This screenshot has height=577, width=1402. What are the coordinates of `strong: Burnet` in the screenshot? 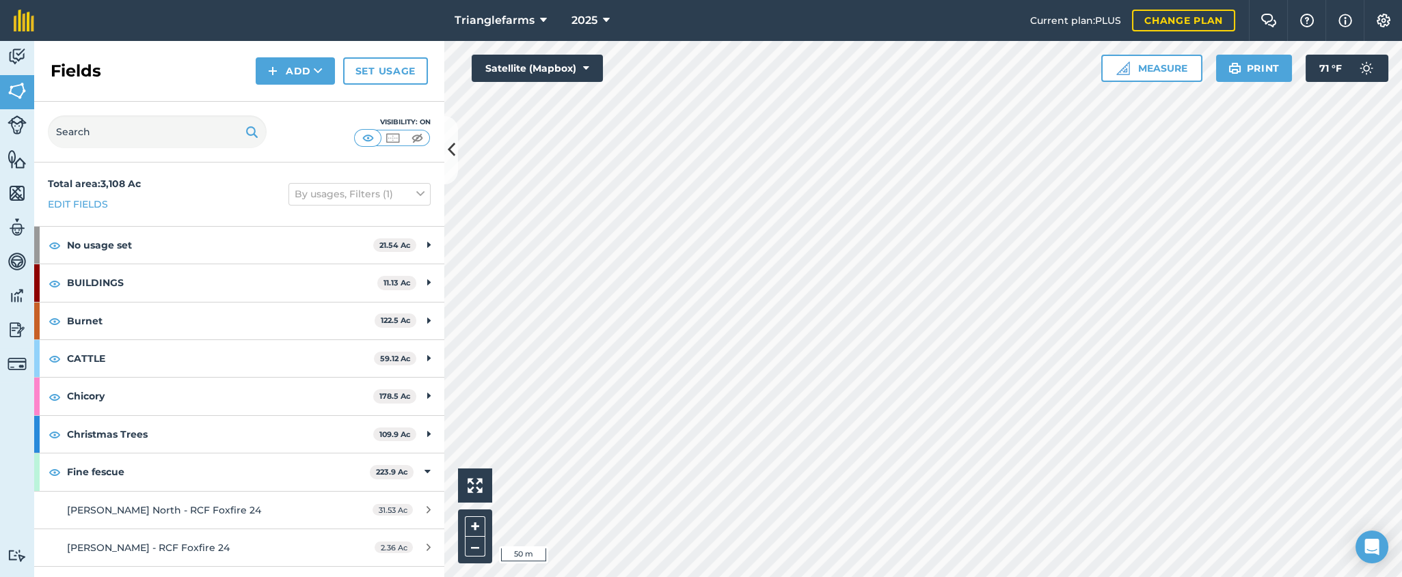 It's located at (221, 321).